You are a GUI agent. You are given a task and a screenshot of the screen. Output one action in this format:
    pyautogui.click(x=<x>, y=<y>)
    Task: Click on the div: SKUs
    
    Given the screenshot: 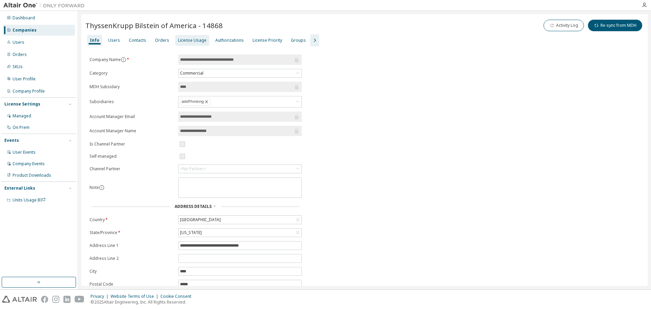 What is the action you would take?
    pyautogui.click(x=18, y=67)
    